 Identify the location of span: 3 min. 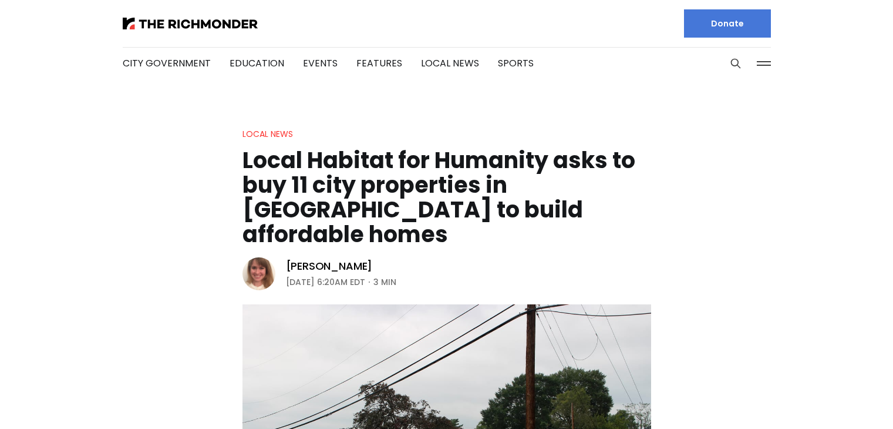
(385, 282).